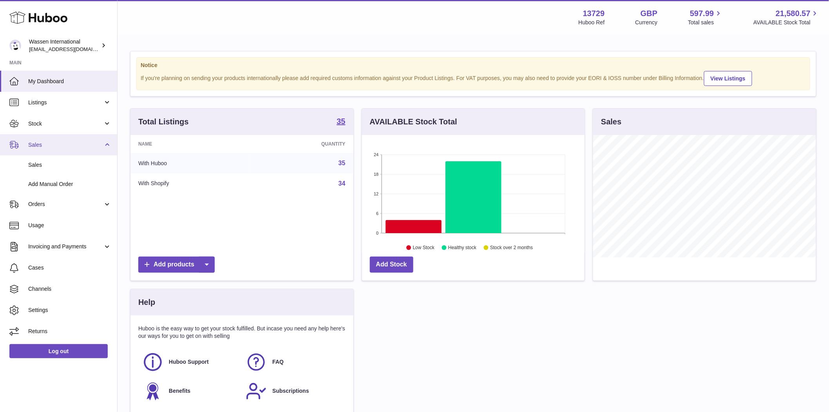  Describe the element at coordinates (705, 17) in the screenshot. I see `a: 597.99 Total sales` at that location.